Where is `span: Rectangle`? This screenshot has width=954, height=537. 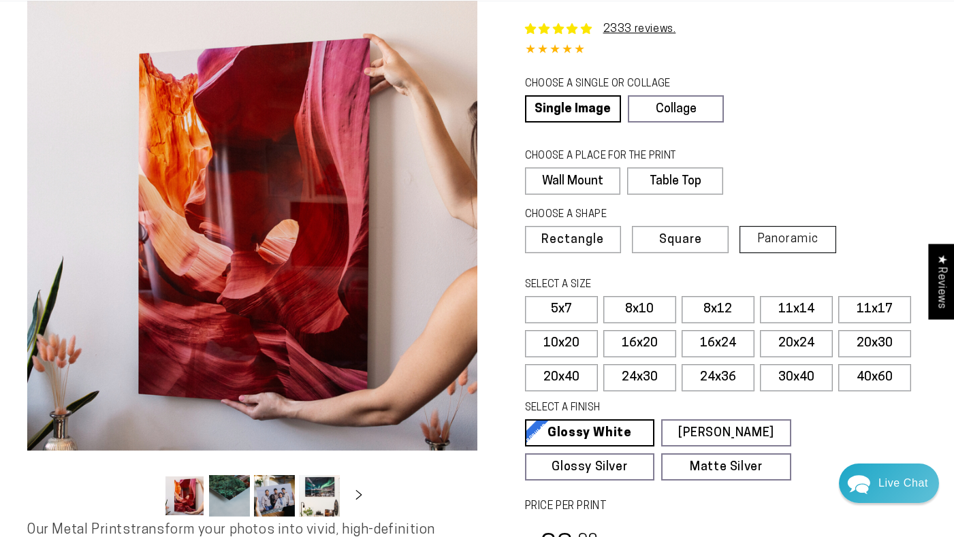 span: Rectangle is located at coordinates (573, 240).